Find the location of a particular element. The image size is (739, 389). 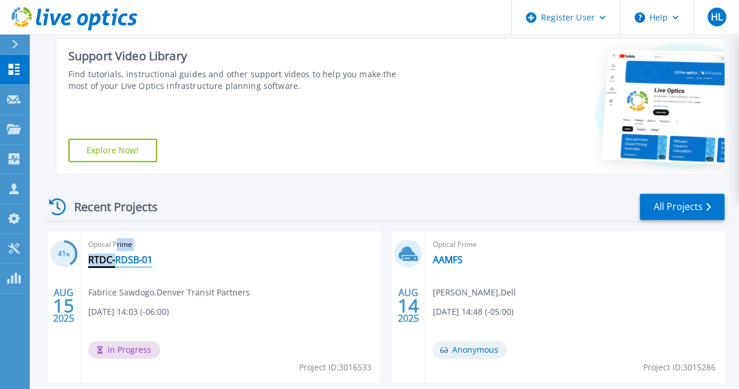

span: 15 is located at coordinates (64, 305).